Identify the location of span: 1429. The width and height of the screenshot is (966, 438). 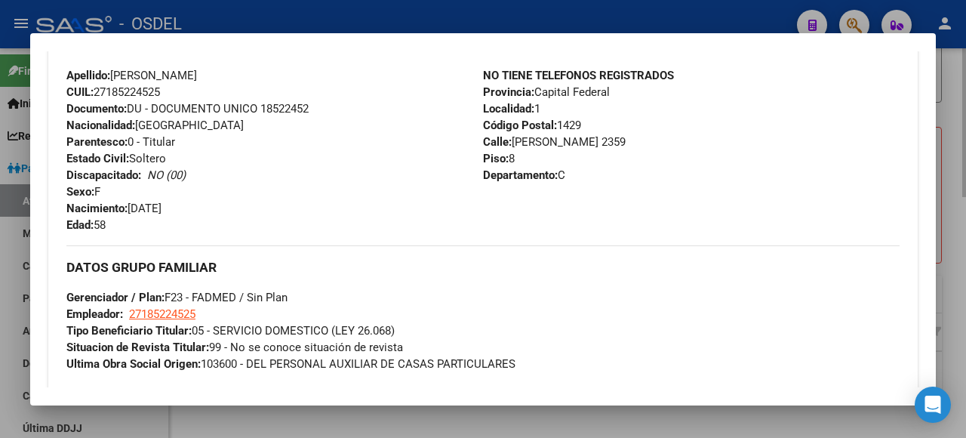
(532, 125).